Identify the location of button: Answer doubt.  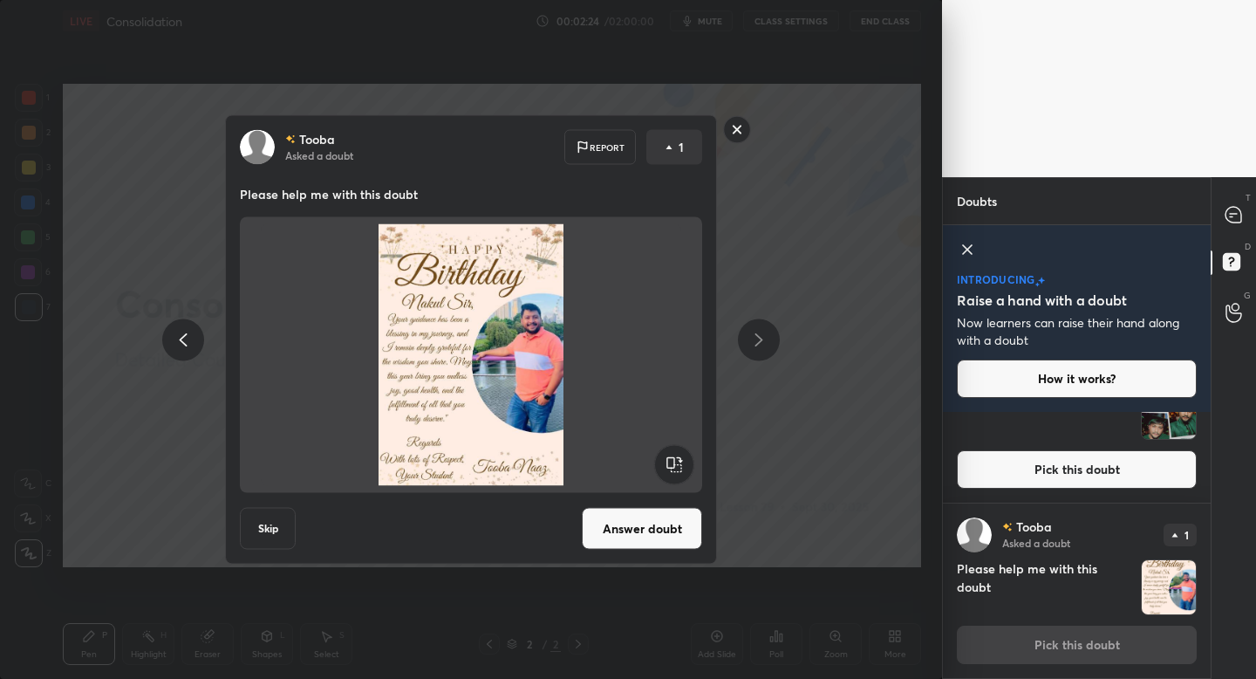
(642, 529).